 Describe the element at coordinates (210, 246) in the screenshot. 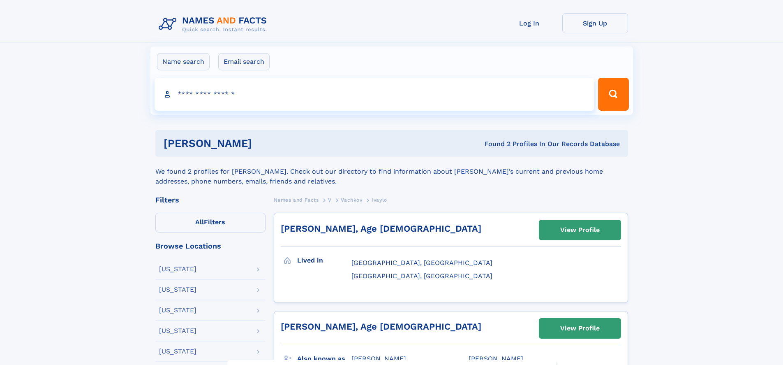

I see `div: Browse Locations` at that location.